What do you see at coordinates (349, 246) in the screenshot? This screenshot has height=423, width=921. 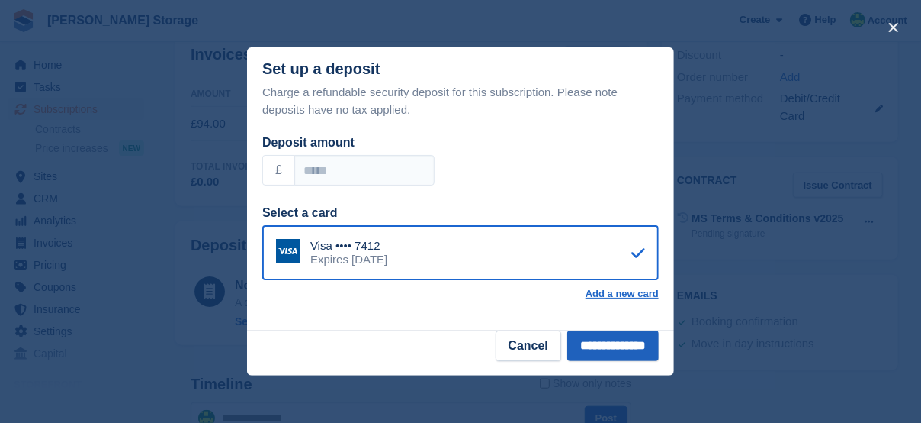 I see `div: Visa •••• 7412` at bounding box center [349, 246].